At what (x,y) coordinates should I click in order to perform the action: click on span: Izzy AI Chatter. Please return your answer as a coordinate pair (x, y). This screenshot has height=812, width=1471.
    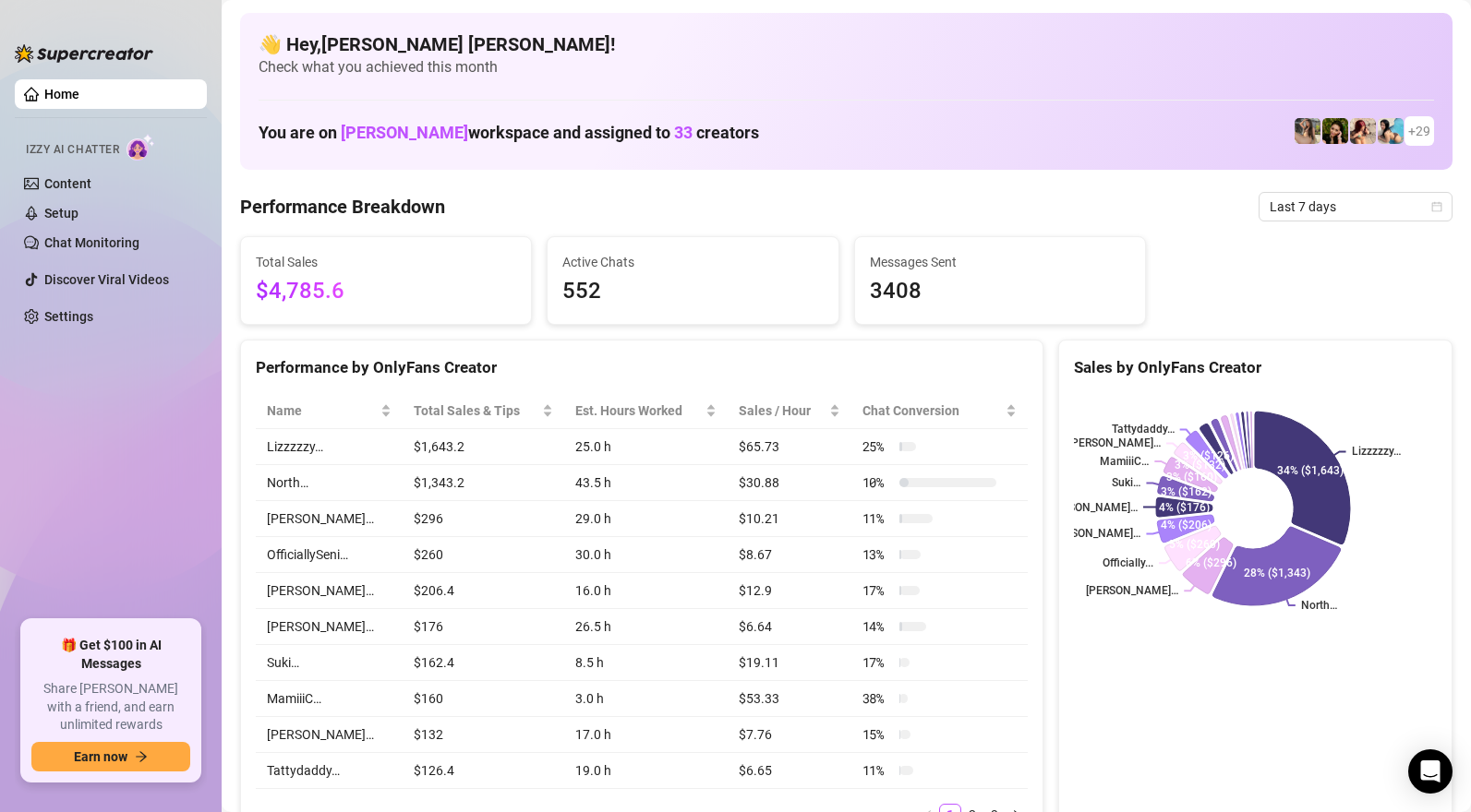
    Looking at the image, I should click on (73, 150).